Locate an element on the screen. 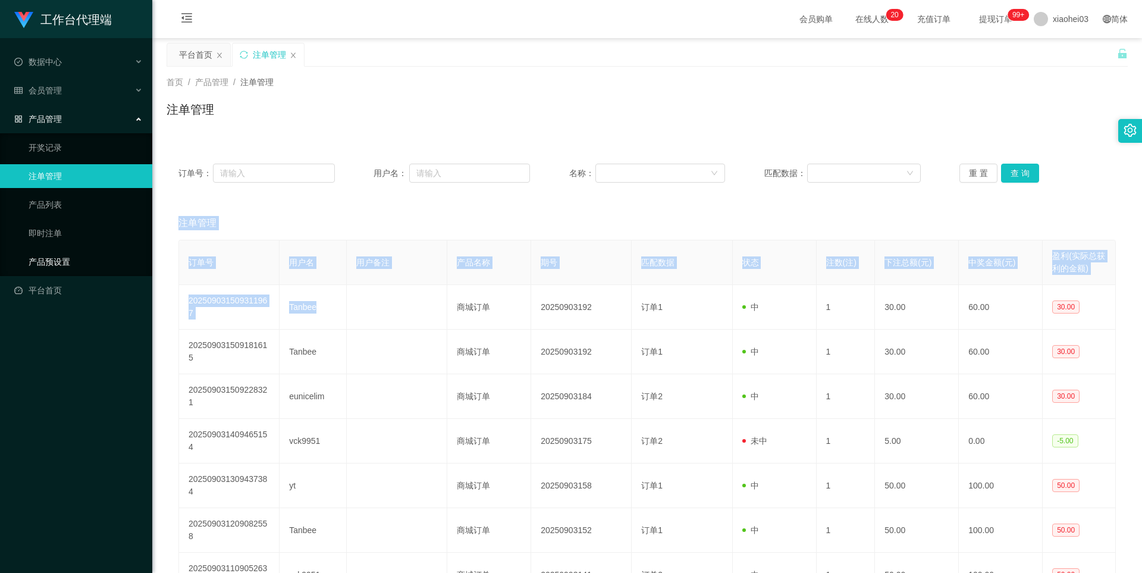 The image size is (1142, 573). span: 充值订单 is located at coordinates (934, 19).